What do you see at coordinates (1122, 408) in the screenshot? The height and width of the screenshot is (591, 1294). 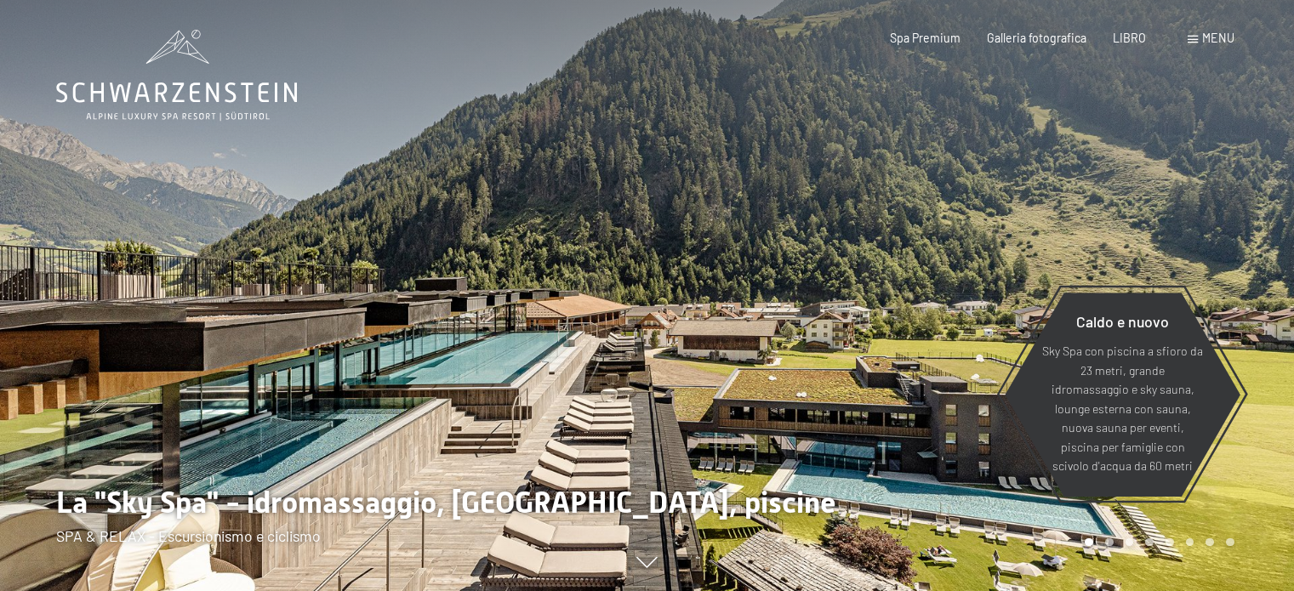 I see `font: Sky Spa con piscina a sfioro da 23 metri, grande idromassaggio e sky sauna, lounge esterna con sa...` at bounding box center [1122, 408].